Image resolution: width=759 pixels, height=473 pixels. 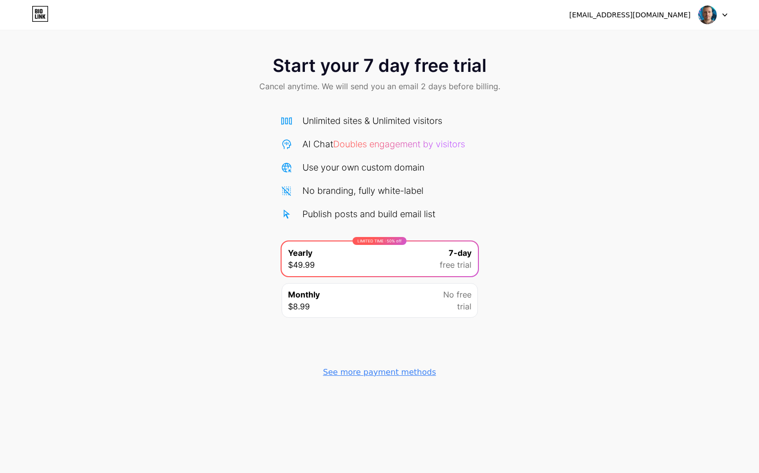 What do you see at coordinates (384, 144) in the screenshot?
I see `div: AI Chat` at bounding box center [384, 144].